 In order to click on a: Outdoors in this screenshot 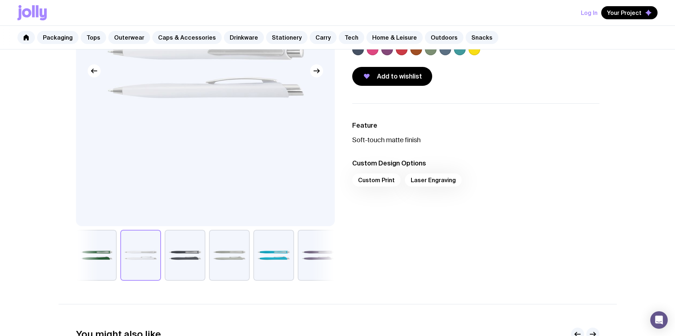, I will do `click(444, 37)`.